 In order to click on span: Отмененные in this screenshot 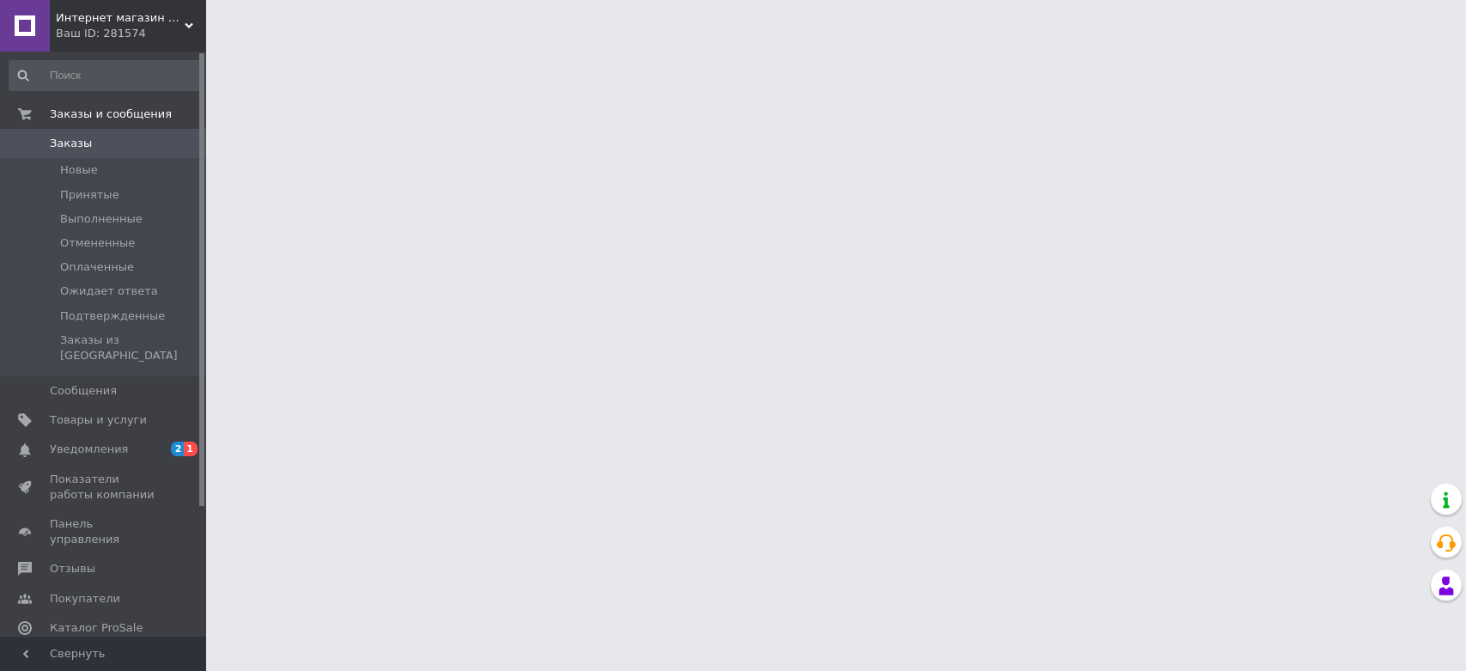, I will do `click(97, 243)`.